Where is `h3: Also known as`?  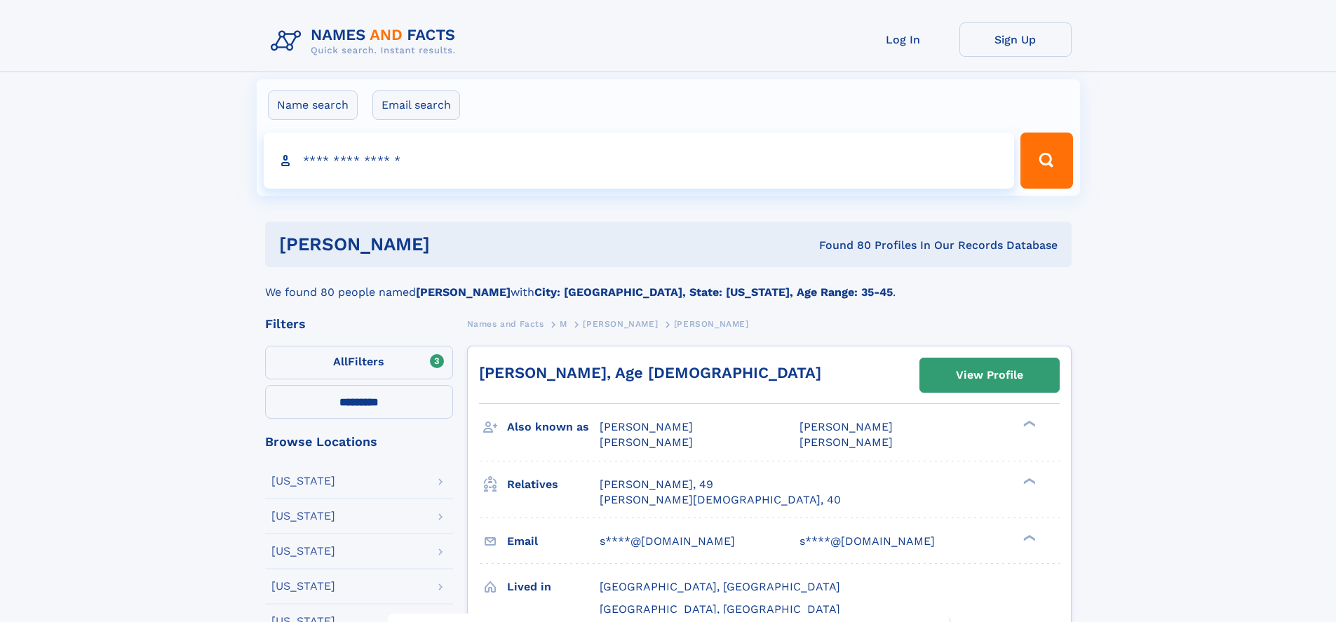 h3: Also known as is located at coordinates (553, 427).